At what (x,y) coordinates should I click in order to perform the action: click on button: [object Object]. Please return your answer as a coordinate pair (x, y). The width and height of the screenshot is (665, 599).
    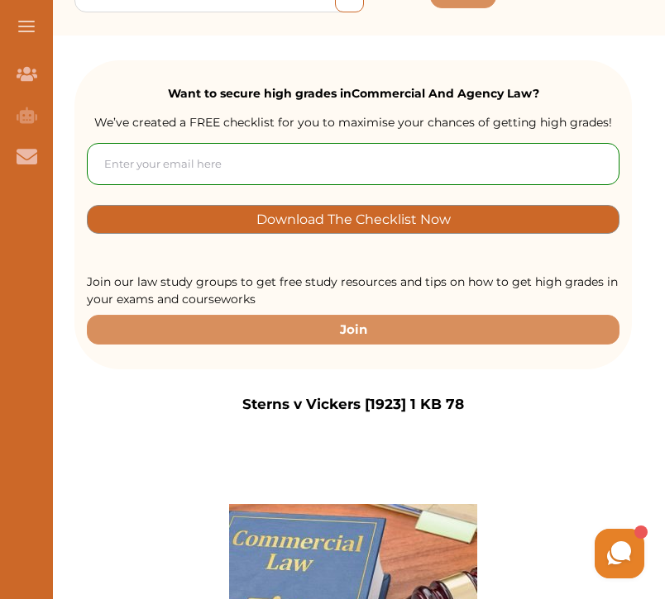
    Looking at the image, I should click on (353, 219).